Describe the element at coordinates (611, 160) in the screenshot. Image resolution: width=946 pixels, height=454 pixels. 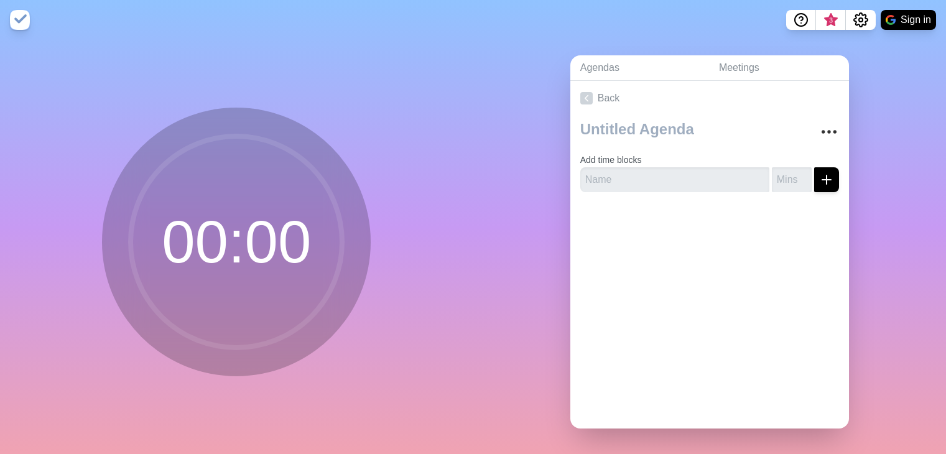
I see `label: Add time blocks` at that location.